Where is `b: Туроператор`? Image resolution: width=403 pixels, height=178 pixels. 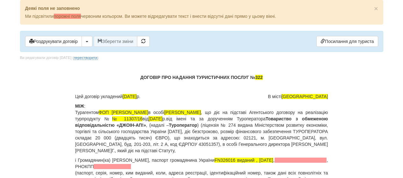
b: Туроператор is located at coordinates (183, 125).